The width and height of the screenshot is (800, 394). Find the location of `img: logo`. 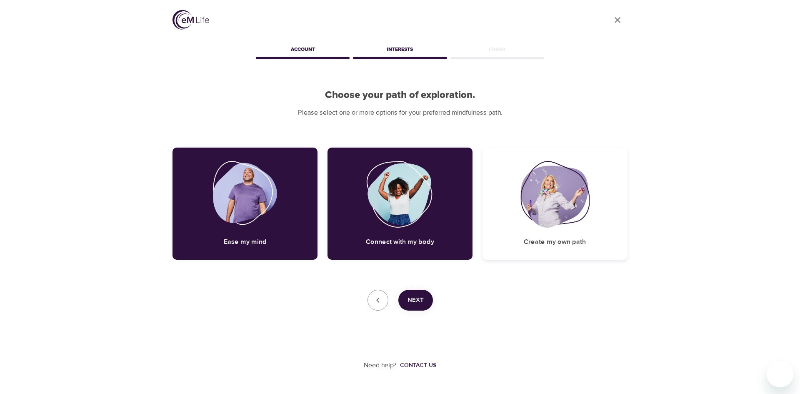

img: logo is located at coordinates (191, 20).